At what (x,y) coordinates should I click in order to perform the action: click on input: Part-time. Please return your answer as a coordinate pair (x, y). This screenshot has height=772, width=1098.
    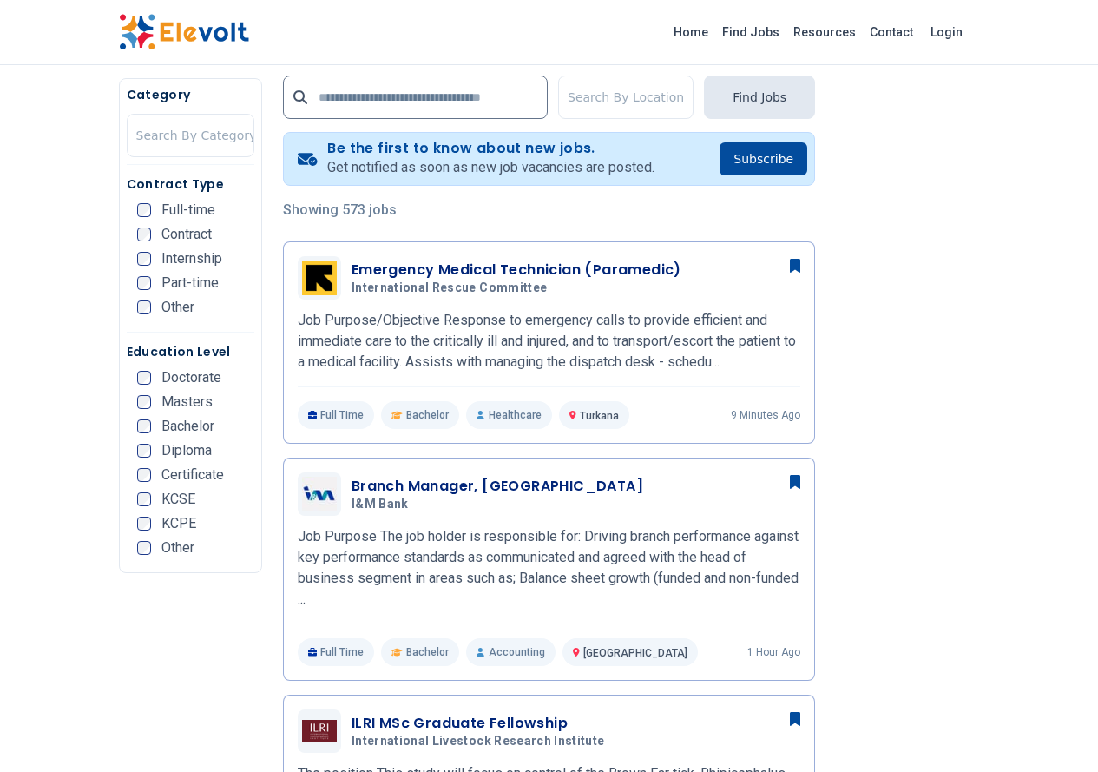
    Looking at the image, I should click on (144, 283).